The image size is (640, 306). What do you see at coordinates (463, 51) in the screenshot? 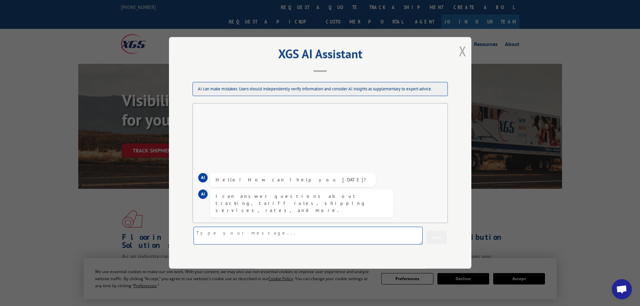
I see `button: Close modal` at bounding box center [463, 51].